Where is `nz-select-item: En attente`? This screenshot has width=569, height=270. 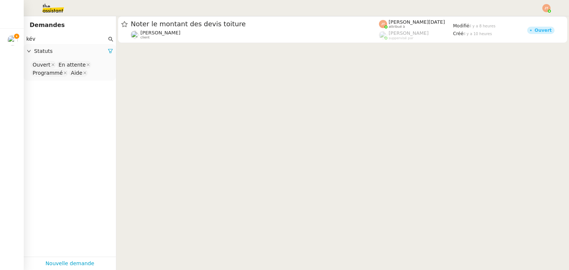
nz-select-item: En attente is located at coordinates (74, 65).